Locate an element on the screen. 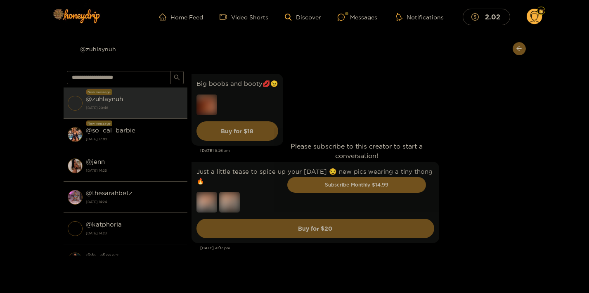  button: Notifications is located at coordinates (420, 17).